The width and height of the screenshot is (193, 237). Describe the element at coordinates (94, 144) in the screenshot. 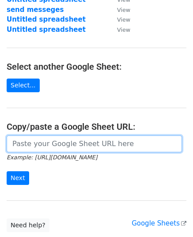

I see `input: Paste your Google Sheet URL here` at that location.